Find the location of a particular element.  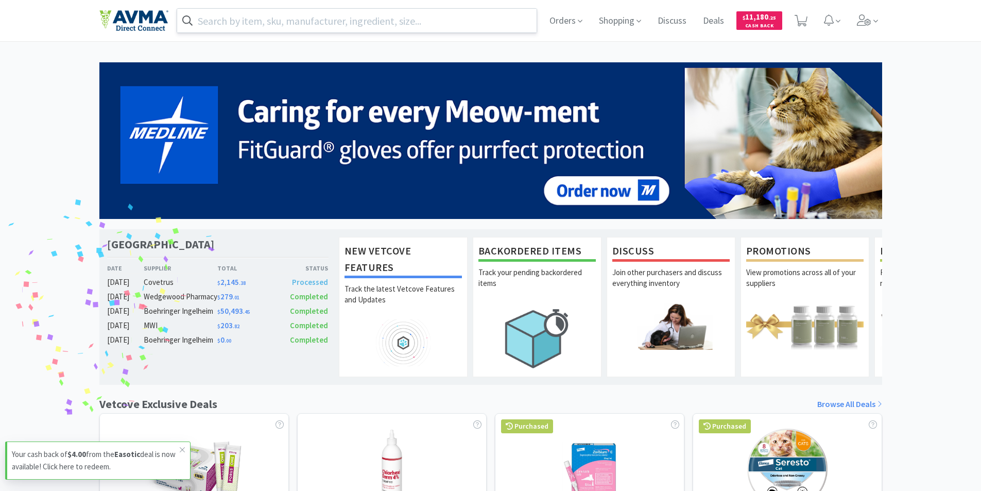

h1: Promotions is located at coordinates (805, 252).